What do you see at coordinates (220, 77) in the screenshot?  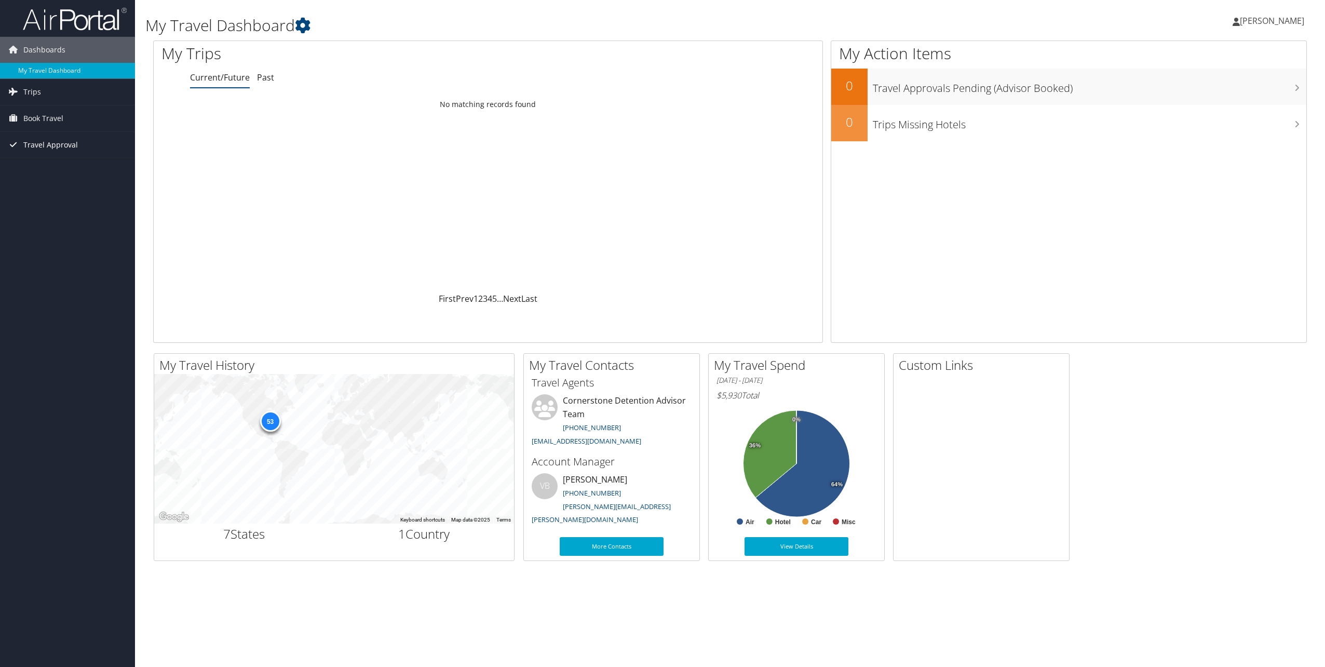 I see `a: Current/Future` at bounding box center [220, 77].